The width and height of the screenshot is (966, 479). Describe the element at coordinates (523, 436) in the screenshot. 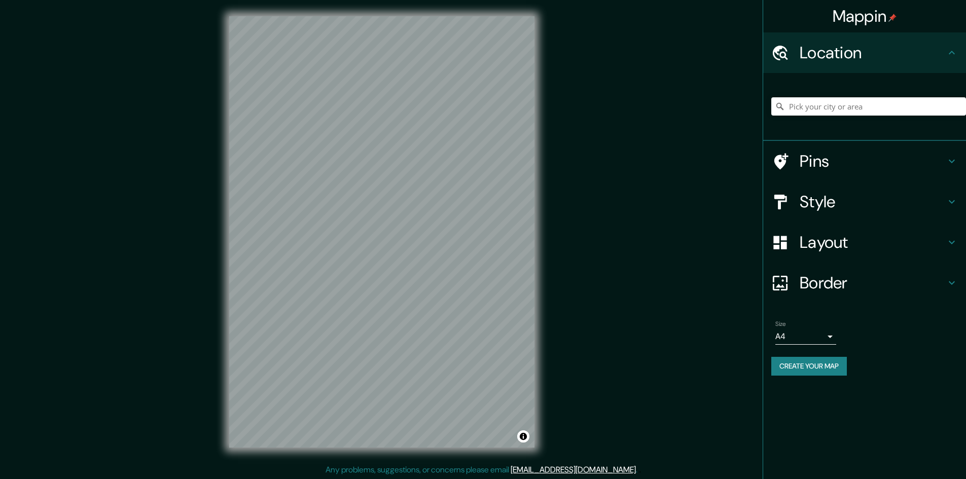

I see `button: Toggle attribution` at that location.